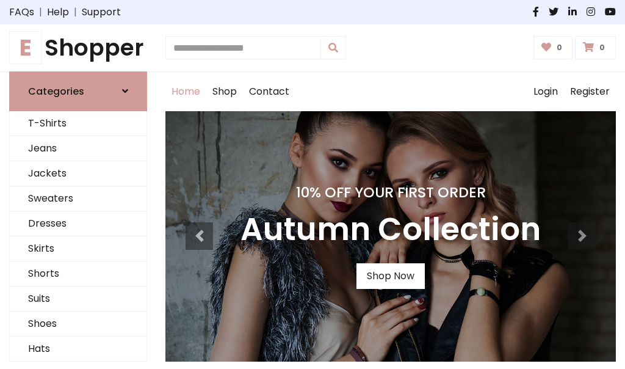 This screenshot has height=369, width=625. What do you see at coordinates (78, 48) in the screenshot?
I see `h1: Shopper` at bounding box center [78, 48].